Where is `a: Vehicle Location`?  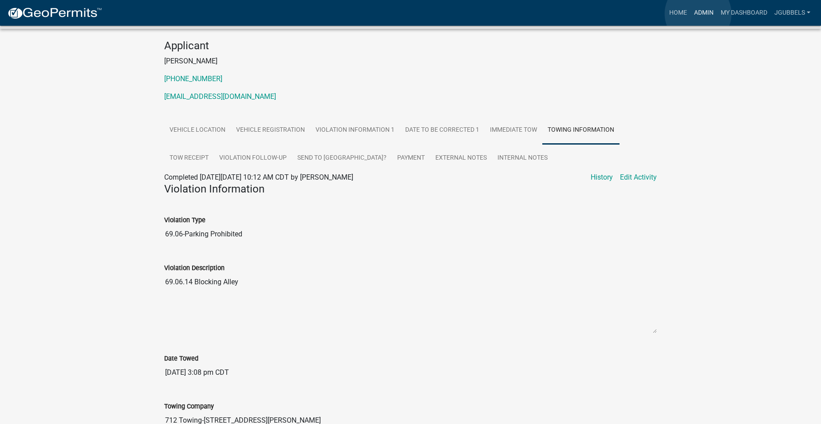 a: Vehicle Location is located at coordinates (198, 130).